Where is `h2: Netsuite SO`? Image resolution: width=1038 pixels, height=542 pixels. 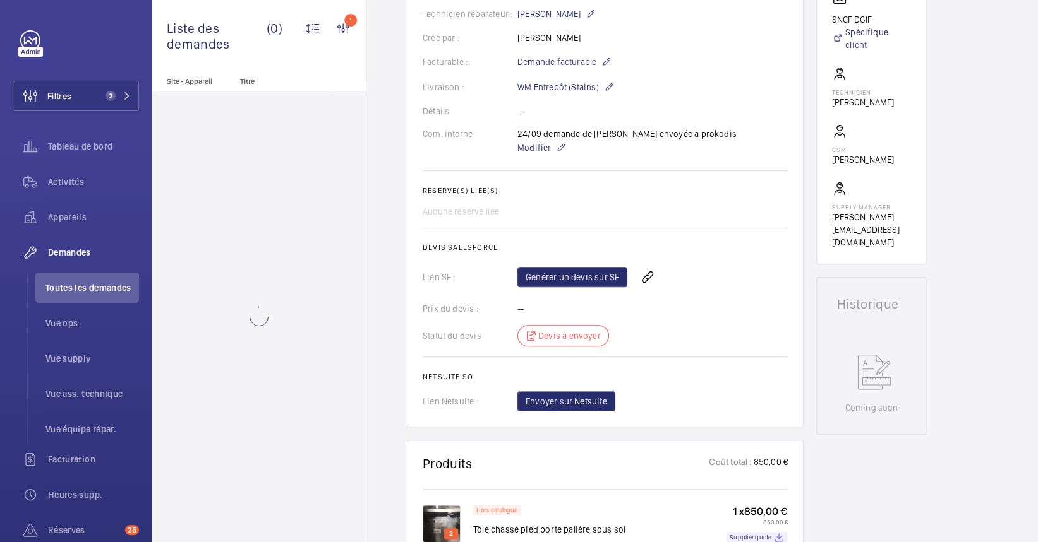 h2: Netsuite SO is located at coordinates (605, 377).